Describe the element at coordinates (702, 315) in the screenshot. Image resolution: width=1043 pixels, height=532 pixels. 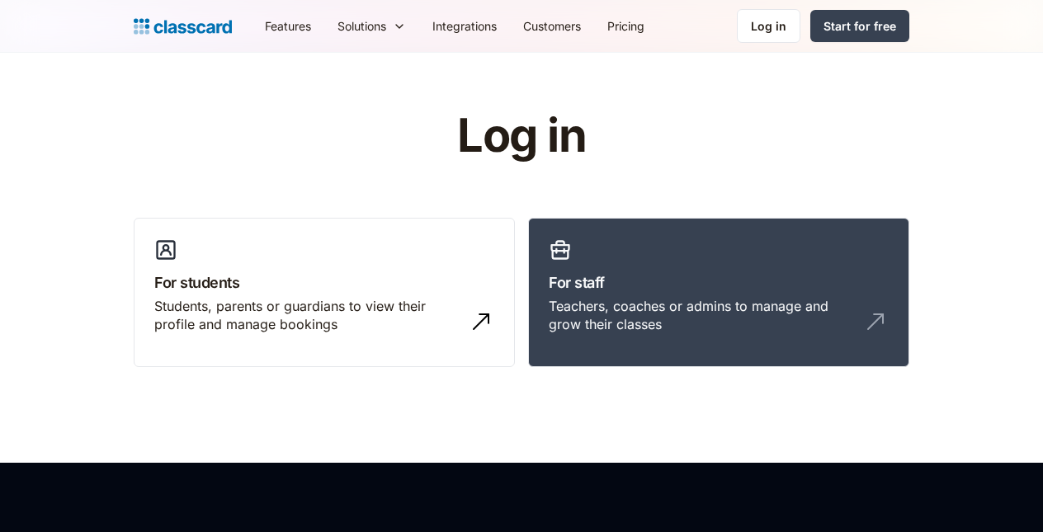
I see `div: Teachers, coaches or admins to manage and grow their classes` at that location.